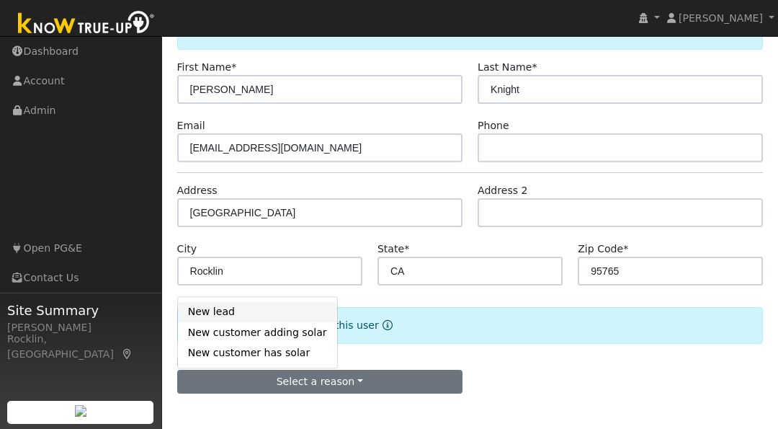 This screenshot has height=429, width=778. I want to click on a: Map, so click(128, 354).